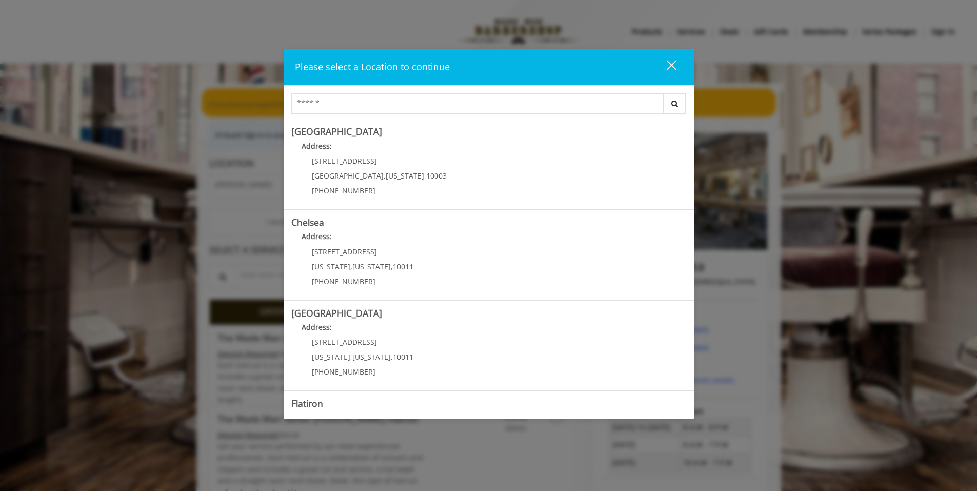 The height and width of the screenshot is (491, 977). I want to click on b: Chelsea, so click(308, 222).